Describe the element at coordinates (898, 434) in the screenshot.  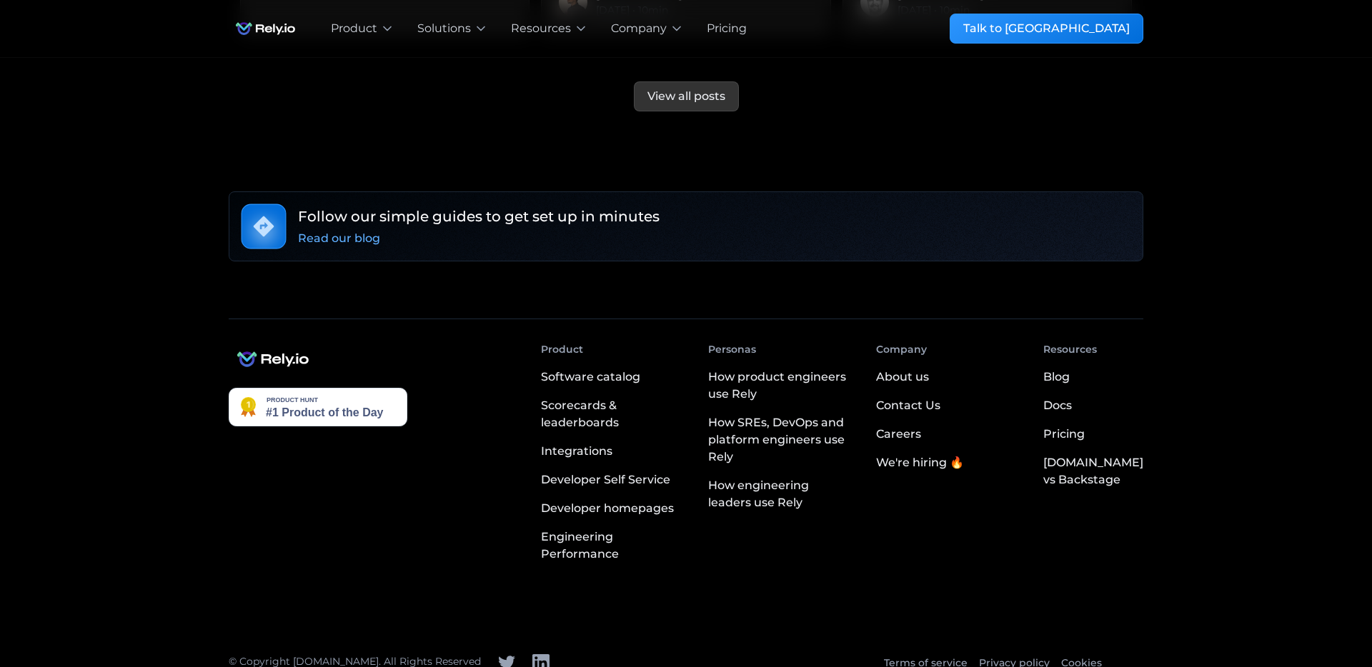
I see `div: Careers` at that location.